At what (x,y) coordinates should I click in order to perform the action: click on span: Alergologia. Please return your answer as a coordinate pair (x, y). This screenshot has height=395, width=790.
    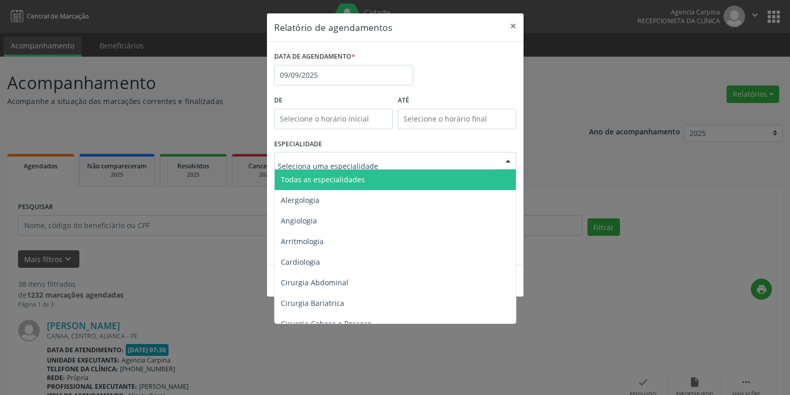
    Looking at the image, I should click on (300, 200).